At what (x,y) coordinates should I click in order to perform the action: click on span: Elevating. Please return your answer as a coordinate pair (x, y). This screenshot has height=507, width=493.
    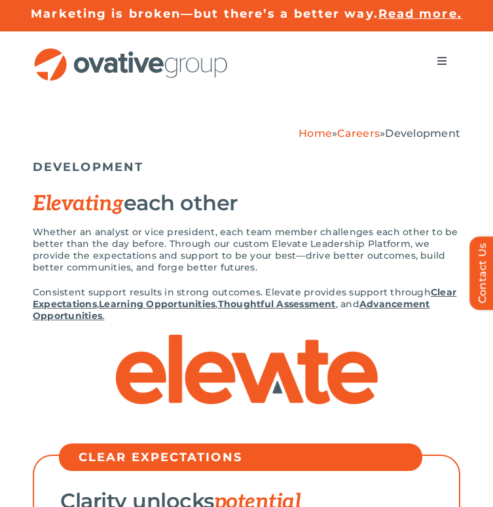
    Looking at the image, I should click on (78, 204).